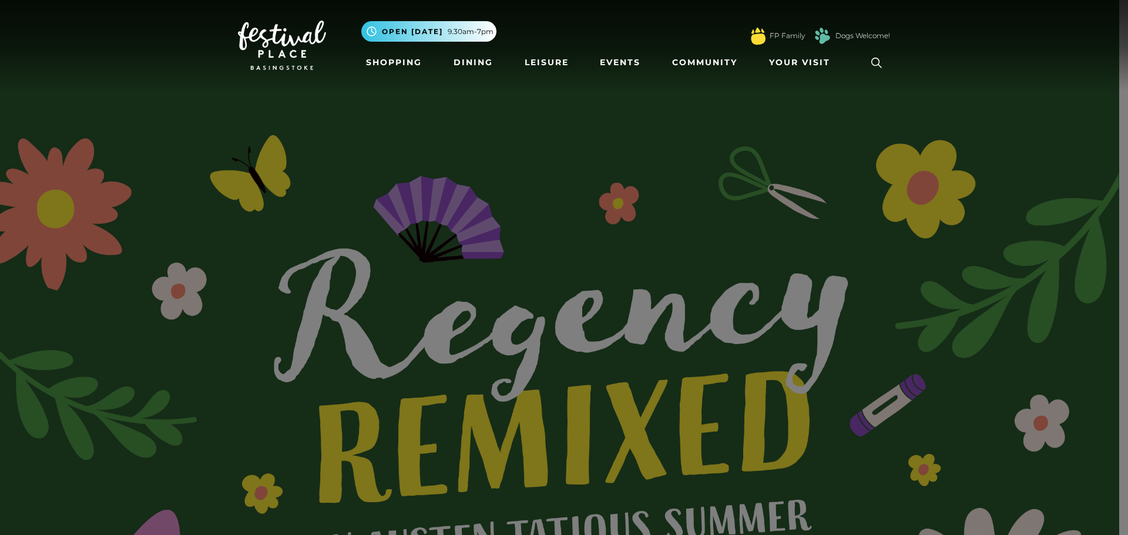  What do you see at coordinates (546, 62) in the screenshot?
I see `a: Leisure` at bounding box center [546, 62].